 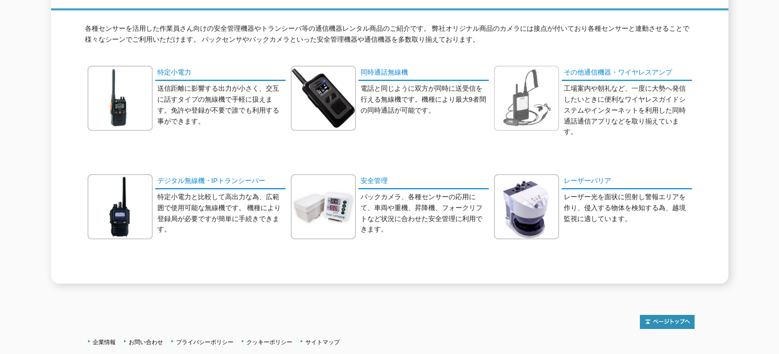 What do you see at coordinates (628, 208) in the screenshot?
I see `p: レーザー光を面状に照射し警報エリアを作り、侵入する物体を検知する為、越境監視に適しています。` at bounding box center [628, 208].